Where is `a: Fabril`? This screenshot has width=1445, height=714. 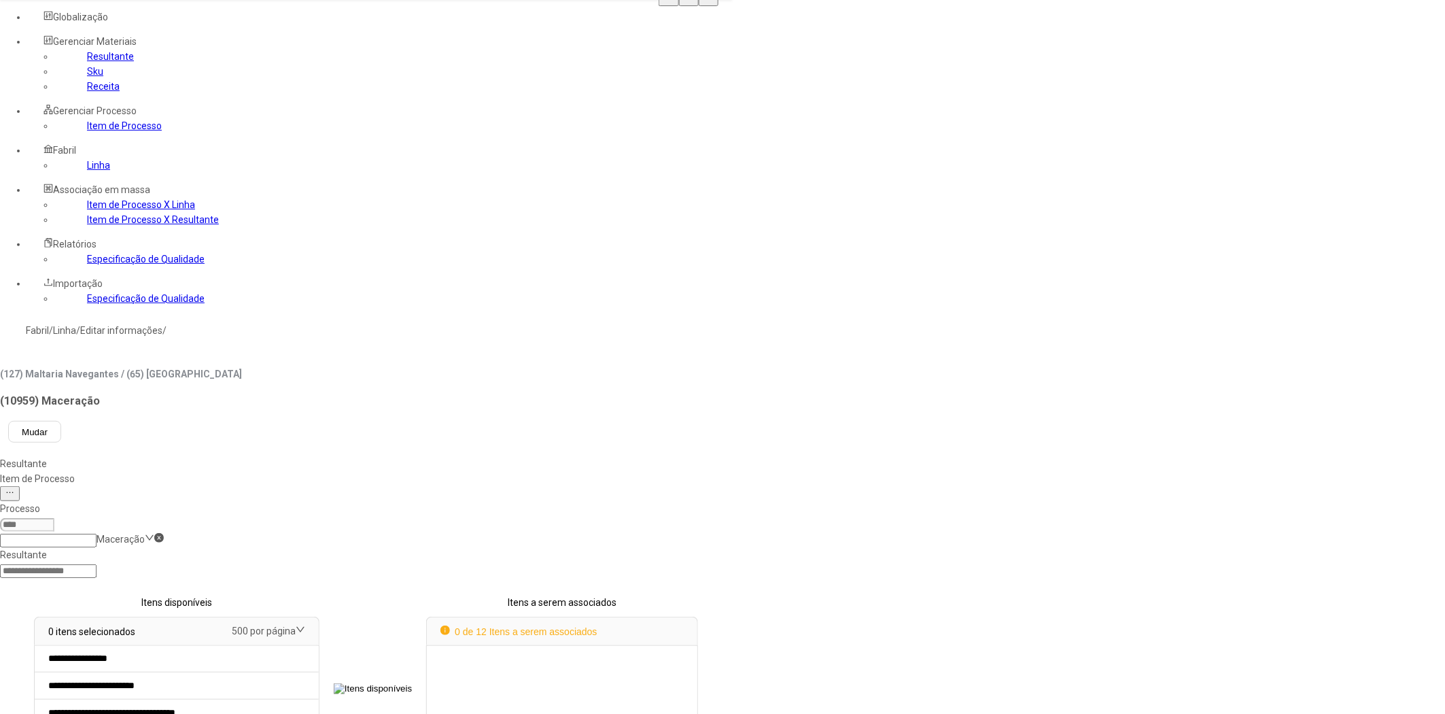 a: Fabril is located at coordinates (37, 330).